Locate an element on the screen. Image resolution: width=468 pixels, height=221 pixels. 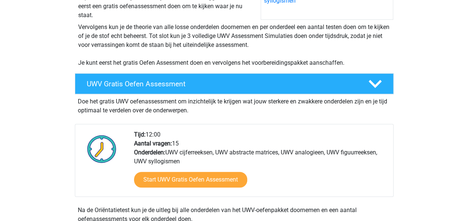
a: UWV Gratis Oefen Assessment is located at coordinates (234, 84).